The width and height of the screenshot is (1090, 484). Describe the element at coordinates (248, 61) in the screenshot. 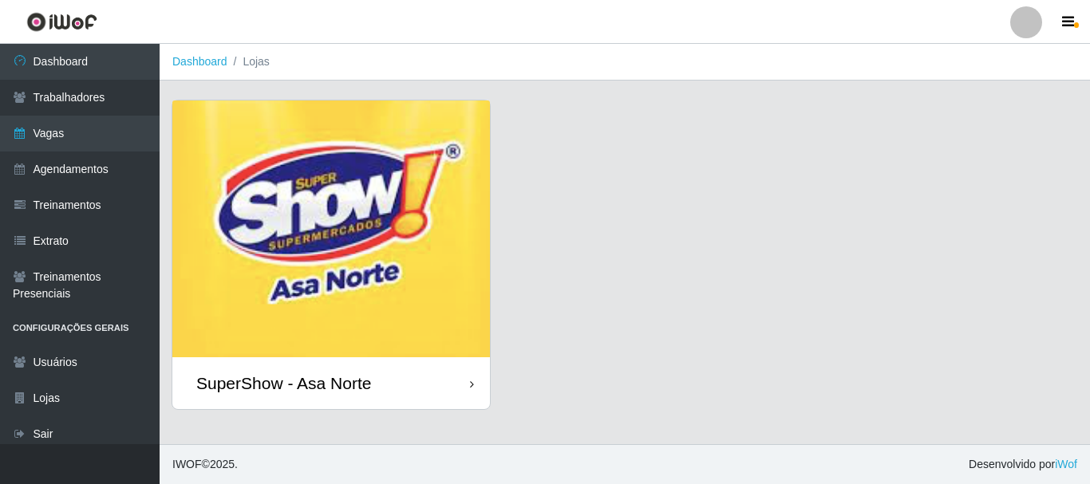

I see `li: Lojas` at that location.